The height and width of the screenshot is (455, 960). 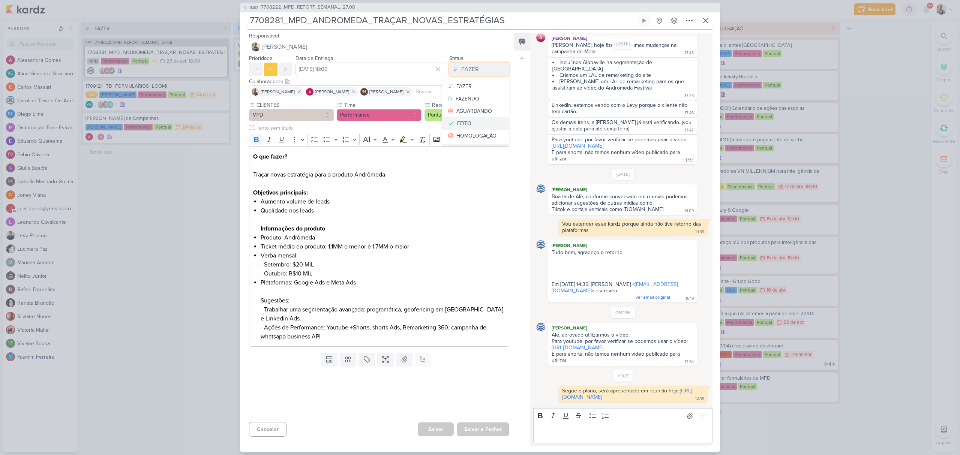 I want to click on div: 17:54, so click(x=689, y=362).